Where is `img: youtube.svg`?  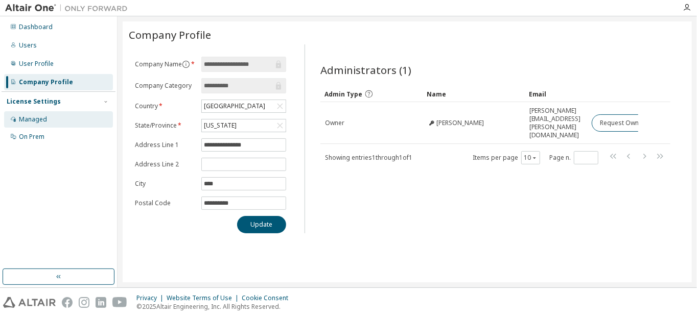 img: youtube.svg is located at coordinates (120, 303).